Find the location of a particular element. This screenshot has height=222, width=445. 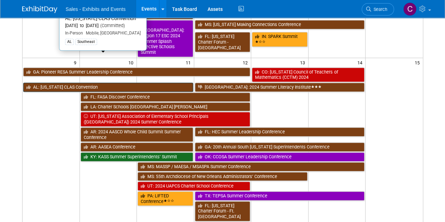

a: UT: 2024 UAPCS Charter School Conference is located at coordinates (194, 186).